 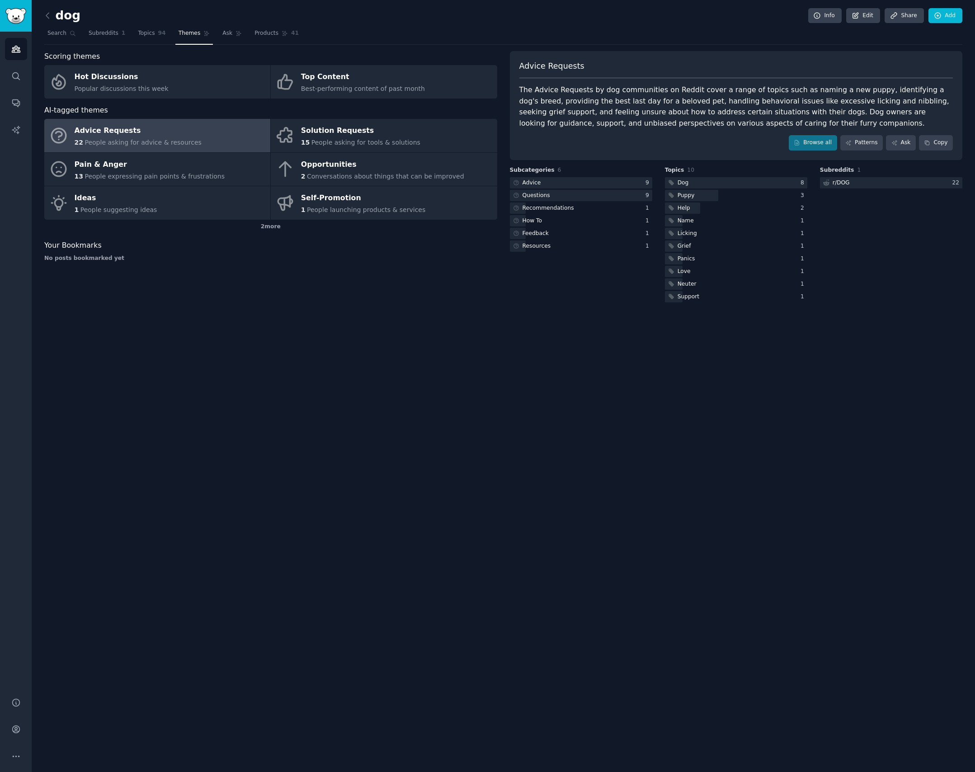 I want to click on button: Copy, so click(x=935, y=143).